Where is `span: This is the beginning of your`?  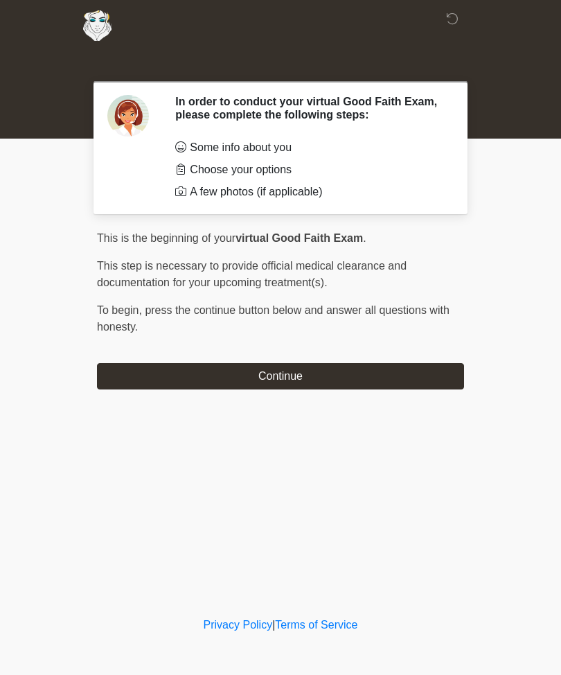 span: This is the beginning of your is located at coordinates (166, 238).